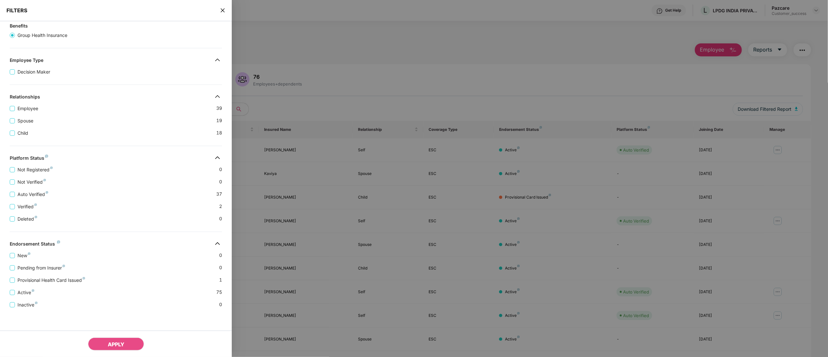 The height and width of the screenshot is (357, 828). Describe the element at coordinates (219, 120) in the screenshot. I see `span: 19` at that location.